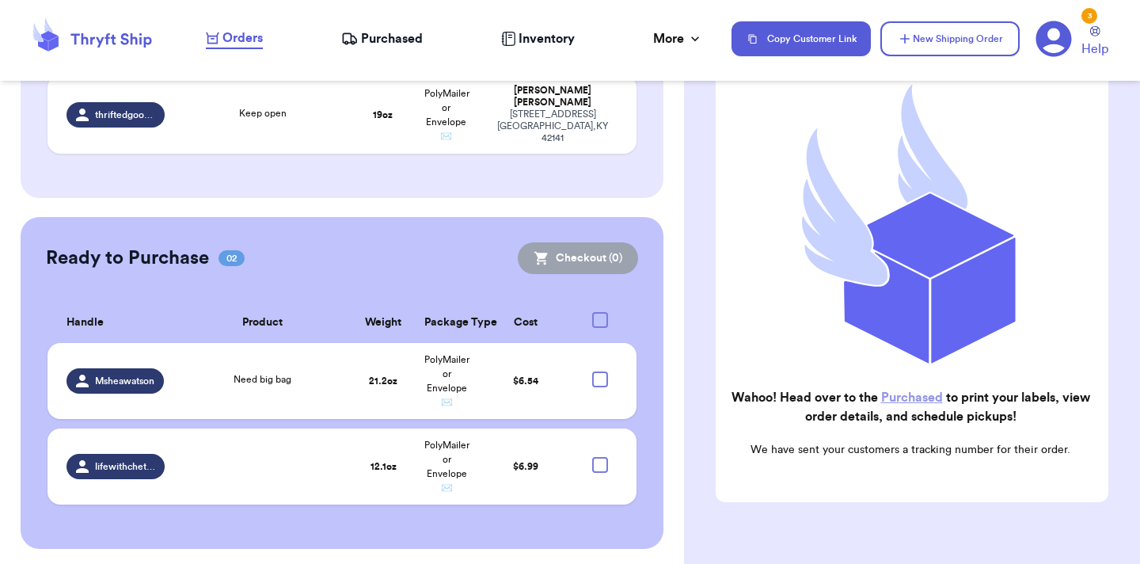 The width and height of the screenshot is (1140, 564). What do you see at coordinates (234, 39) in the screenshot?
I see `a: Orders` at bounding box center [234, 39].